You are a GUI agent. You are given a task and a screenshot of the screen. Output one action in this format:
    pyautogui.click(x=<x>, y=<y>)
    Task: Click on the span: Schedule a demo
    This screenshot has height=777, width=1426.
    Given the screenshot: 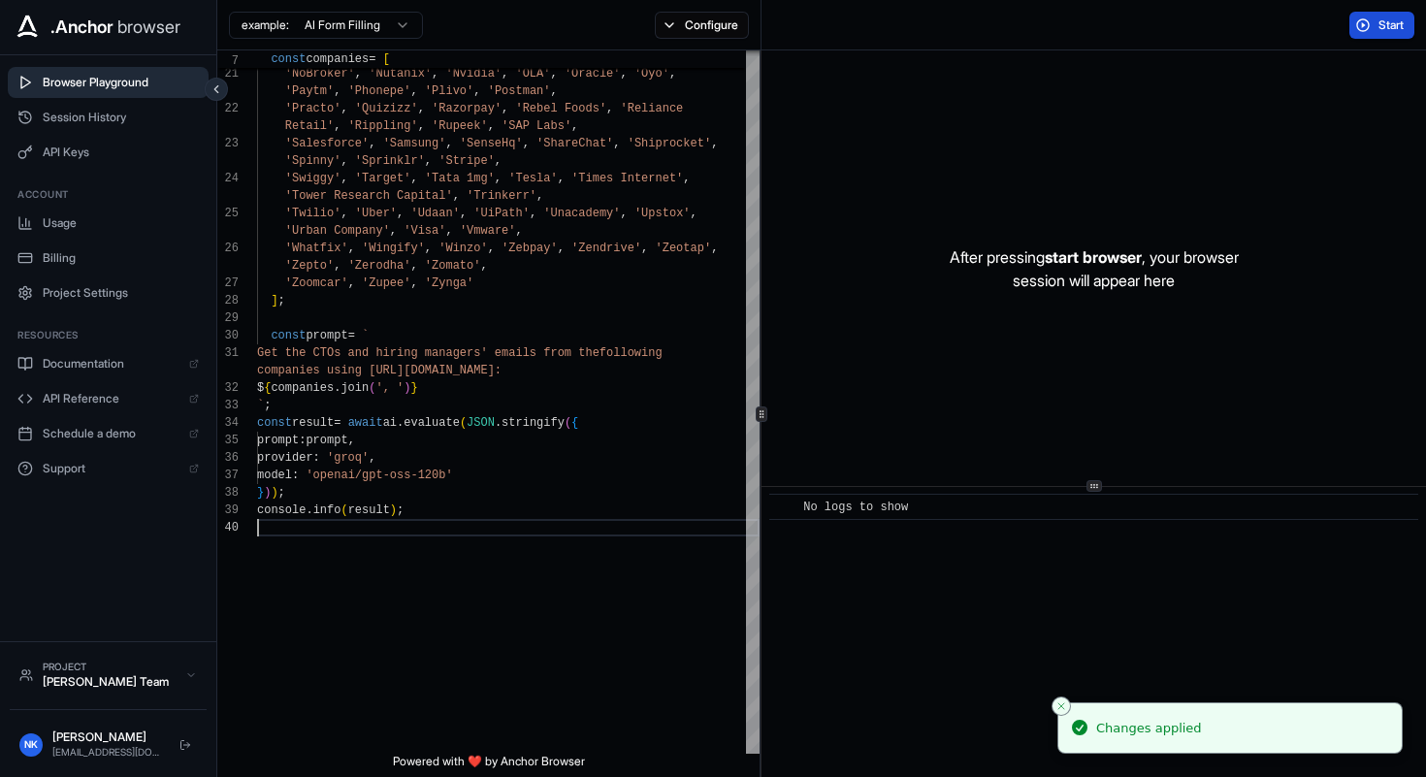 What is the action you would take?
    pyautogui.click(x=111, y=434)
    